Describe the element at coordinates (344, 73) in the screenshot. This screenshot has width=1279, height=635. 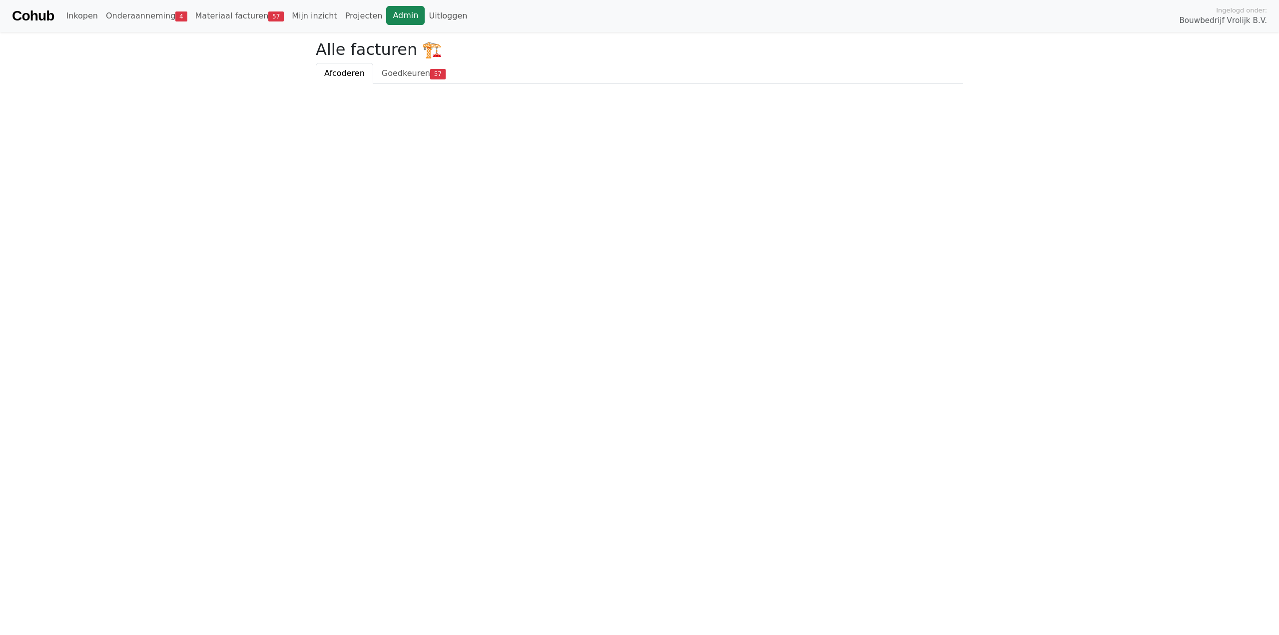
I see `a: Afcoderen` at that location.